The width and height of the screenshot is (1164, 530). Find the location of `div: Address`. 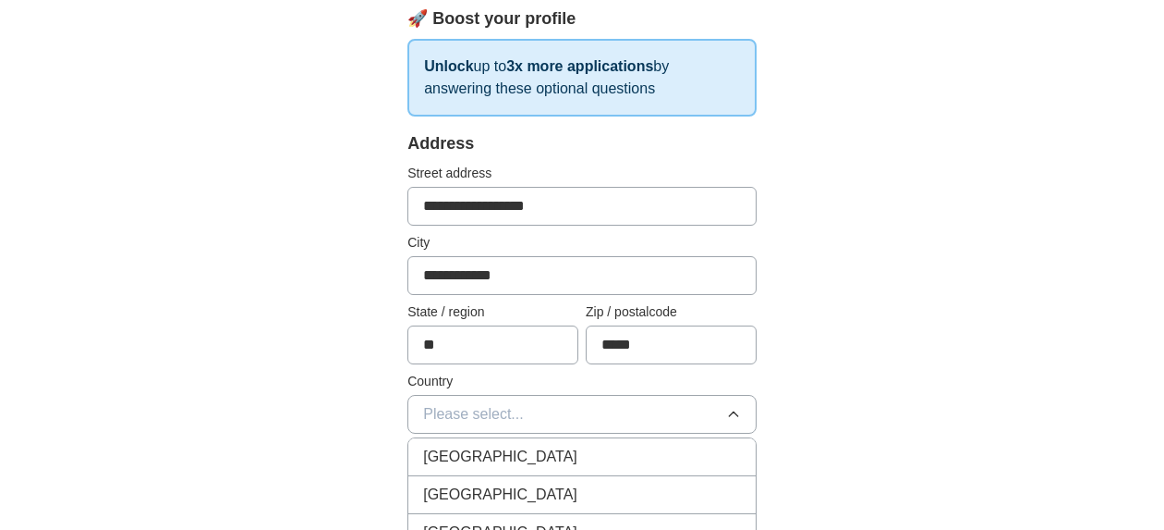

div: Address is located at coordinates (582, 143).